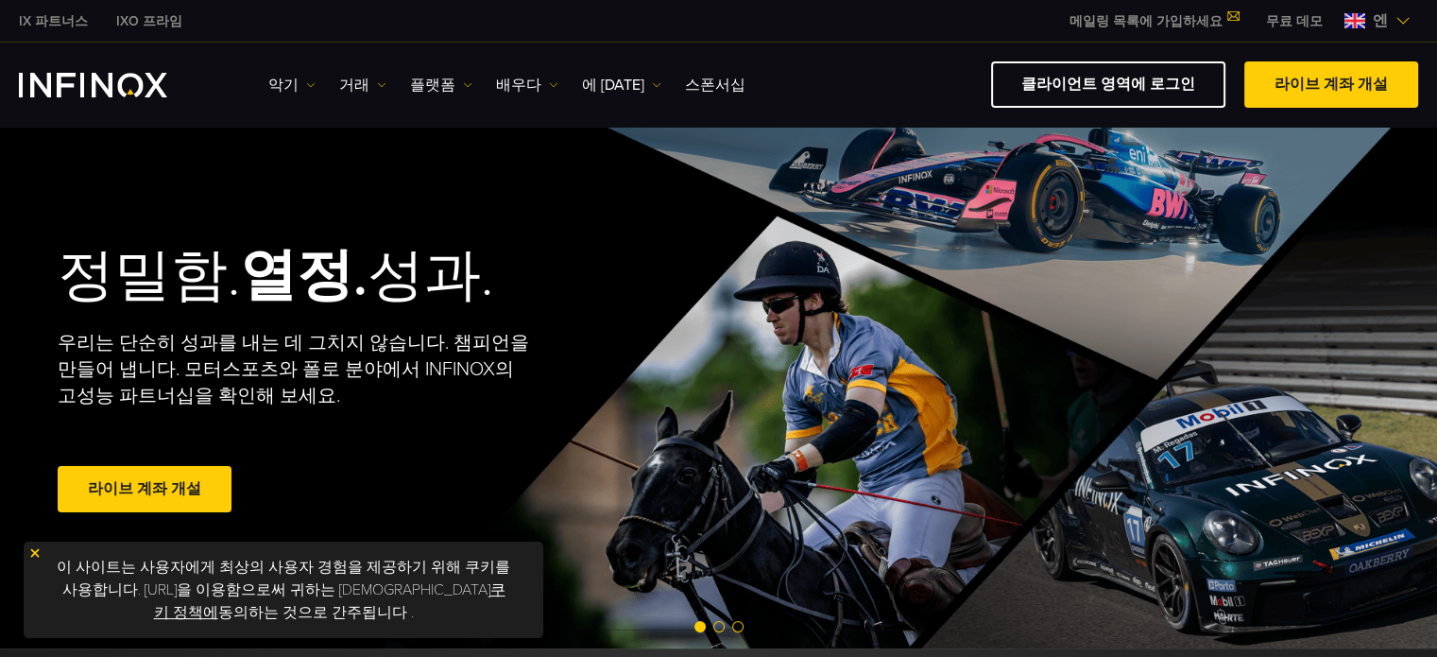  What do you see at coordinates (519, 85) in the screenshot?
I see `font: 배우다` at bounding box center [519, 85].